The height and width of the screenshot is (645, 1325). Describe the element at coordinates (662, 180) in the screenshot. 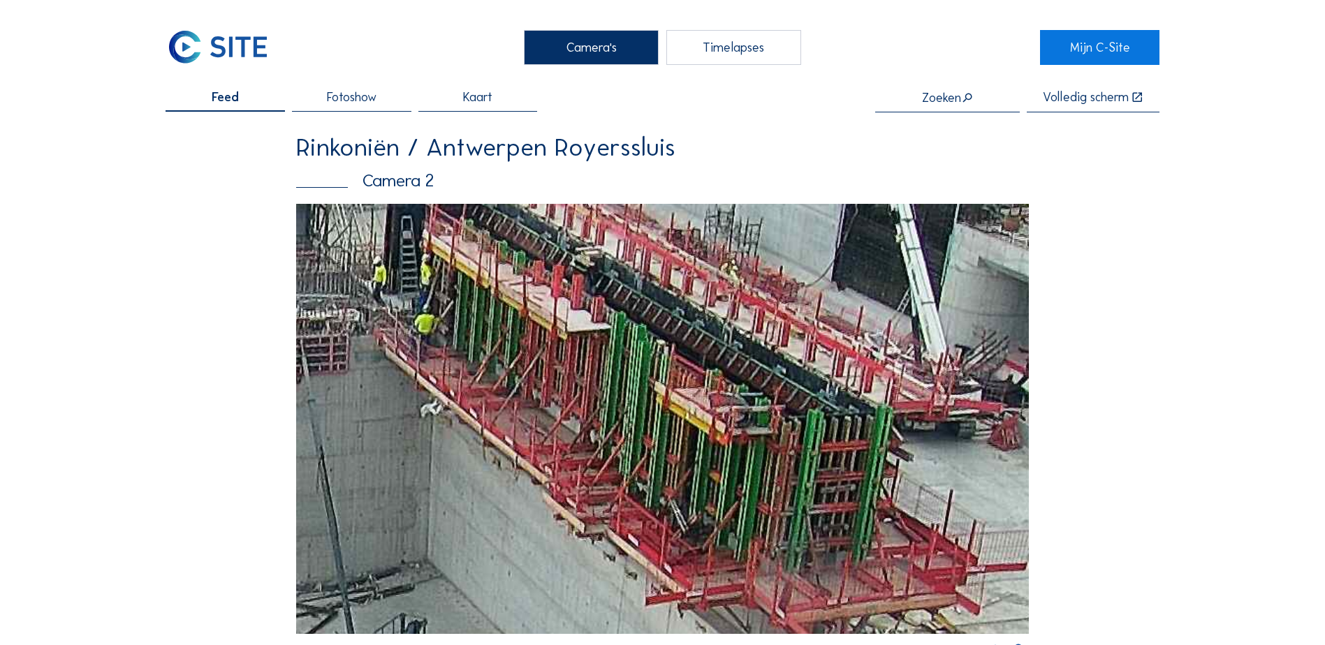

I see `div: Camera 2` at that location.